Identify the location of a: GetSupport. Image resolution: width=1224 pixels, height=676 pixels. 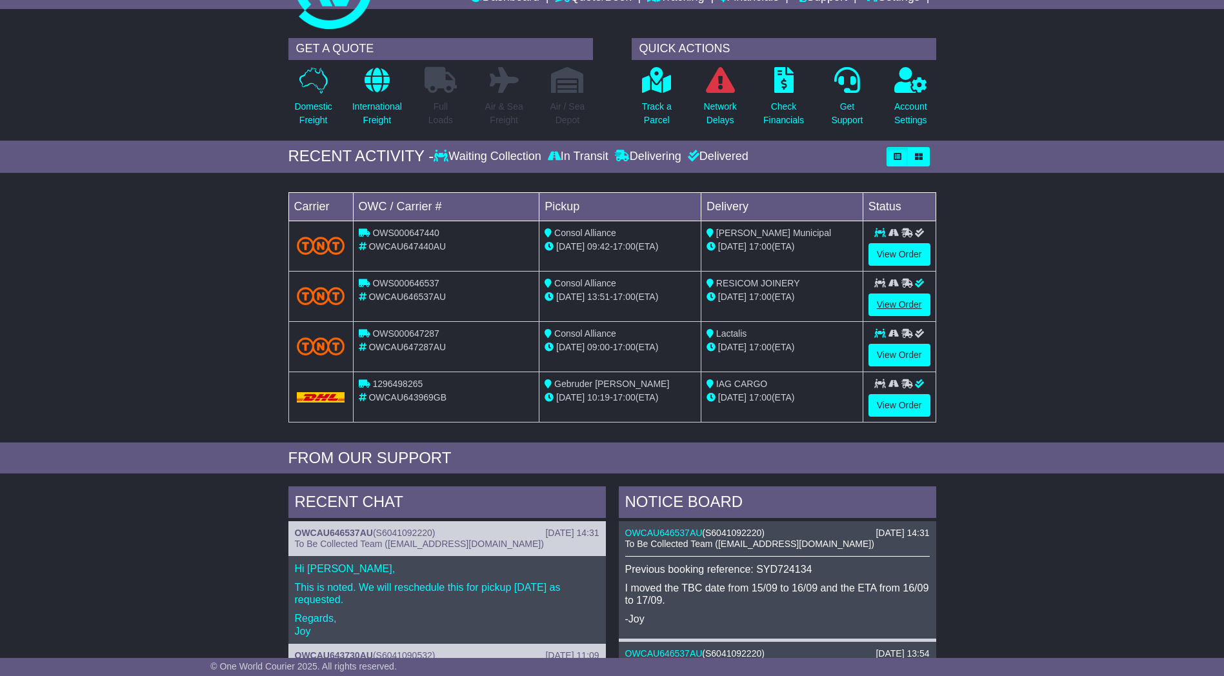
(847, 100).